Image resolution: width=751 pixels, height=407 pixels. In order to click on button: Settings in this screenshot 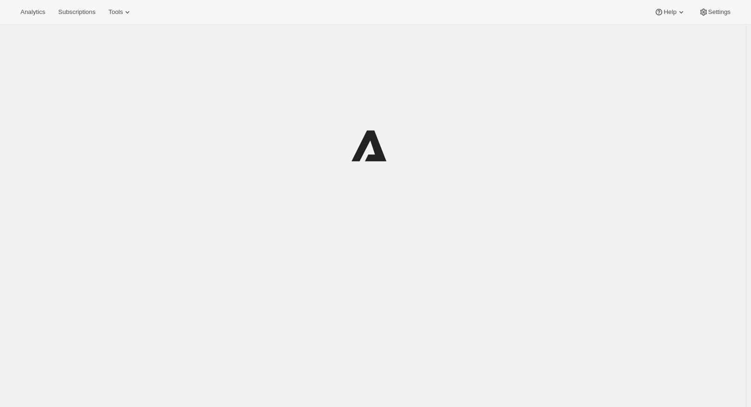, I will do `click(714, 12)`.